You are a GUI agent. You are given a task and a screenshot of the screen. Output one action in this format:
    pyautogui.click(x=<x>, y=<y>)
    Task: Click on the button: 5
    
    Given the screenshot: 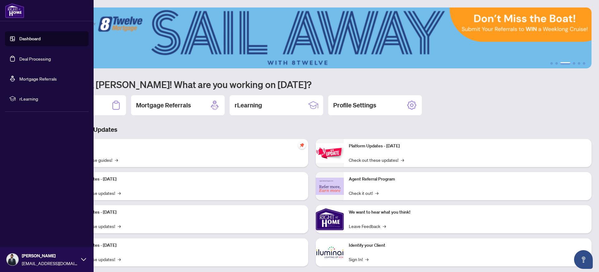 What is the action you would take?
    pyautogui.click(x=579, y=63)
    